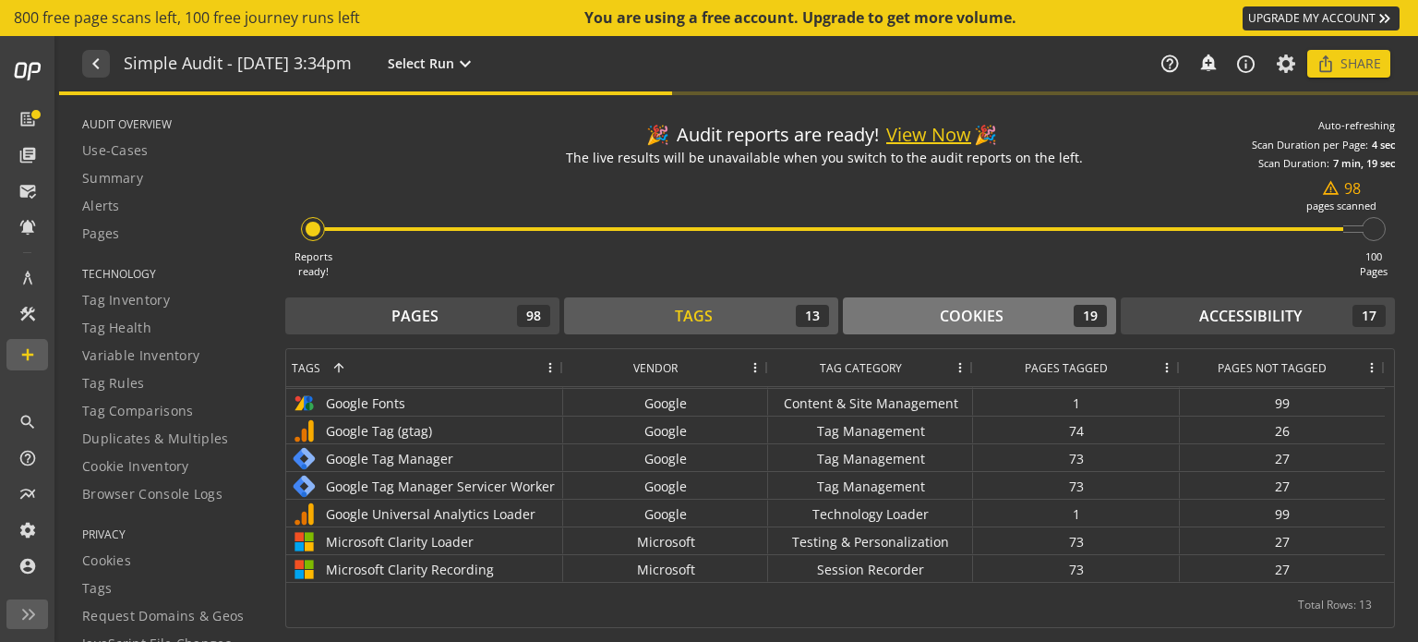  Describe the element at coordinates (101, 206) in the screenshot. I see `span: Alerts` at that location.